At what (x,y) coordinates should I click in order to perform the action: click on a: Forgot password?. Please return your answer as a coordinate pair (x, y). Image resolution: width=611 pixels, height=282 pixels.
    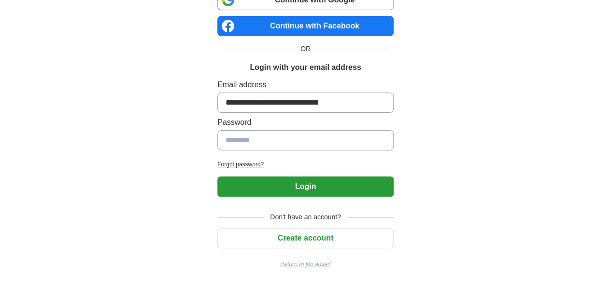
    Looking at the image, I should click on (305, 165).